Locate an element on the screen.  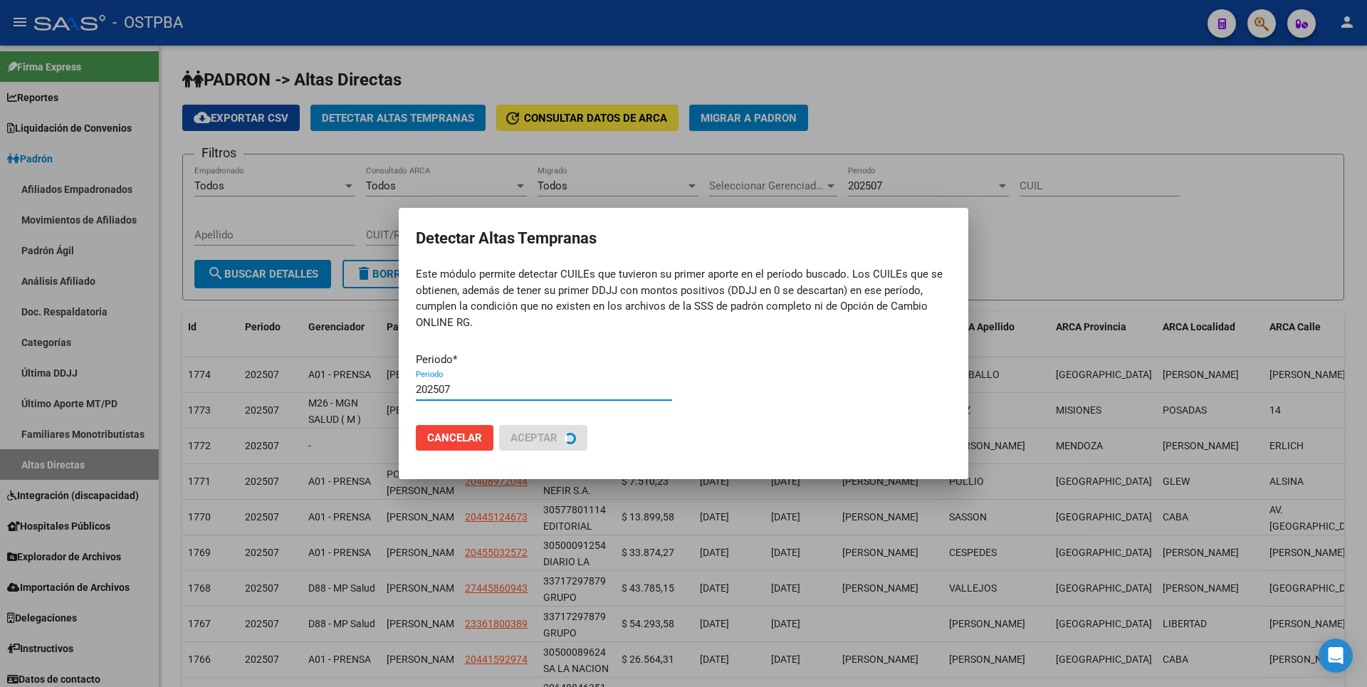
span: Cancelar is located at coordinates (454, 438).